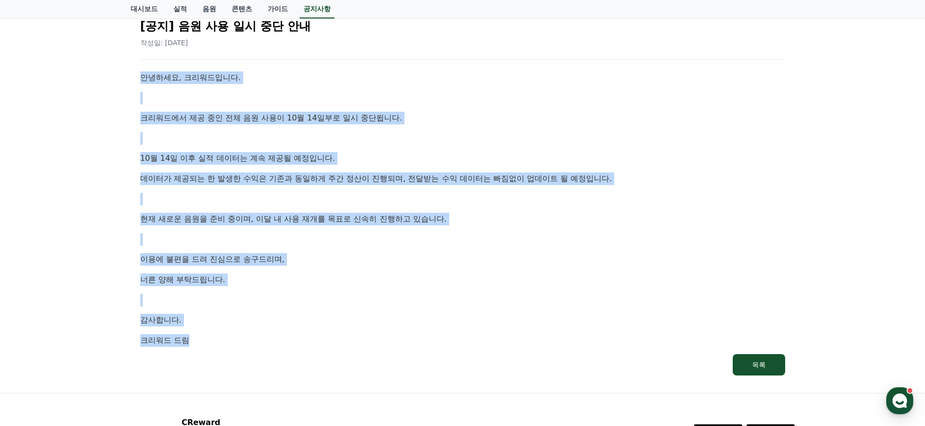 The width and height of the screenshot is (925, 426). What do you see at coordinates (463, 365) in the screenshot?
I see `a: 목록` at bounding box center [463, 365].